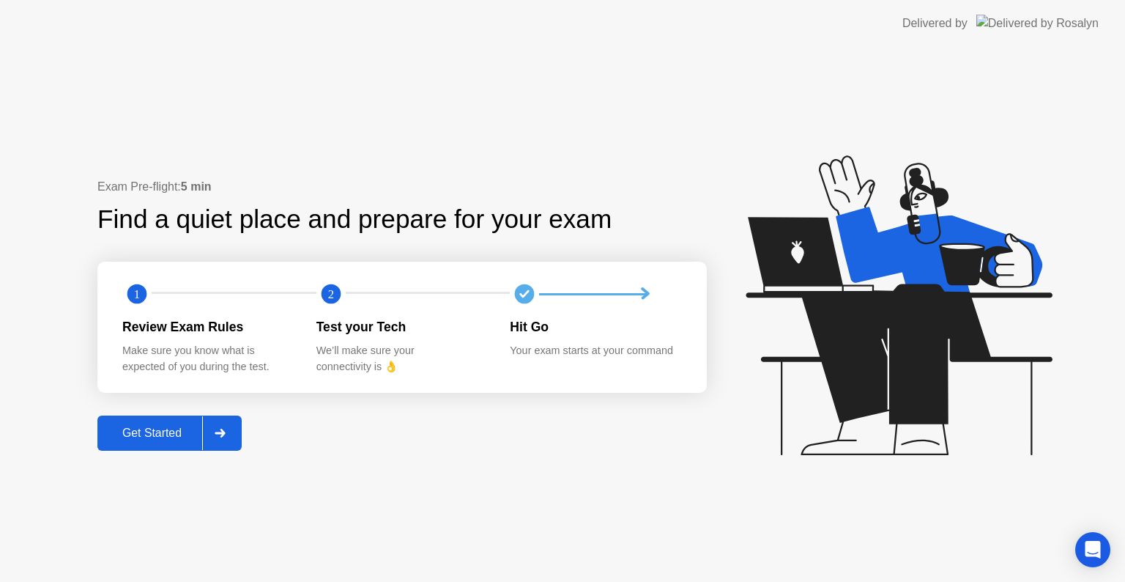 The width and height of the screenshot is (1125, 582). I want to click on div: Your exam starts at your command, so click(595, 351).